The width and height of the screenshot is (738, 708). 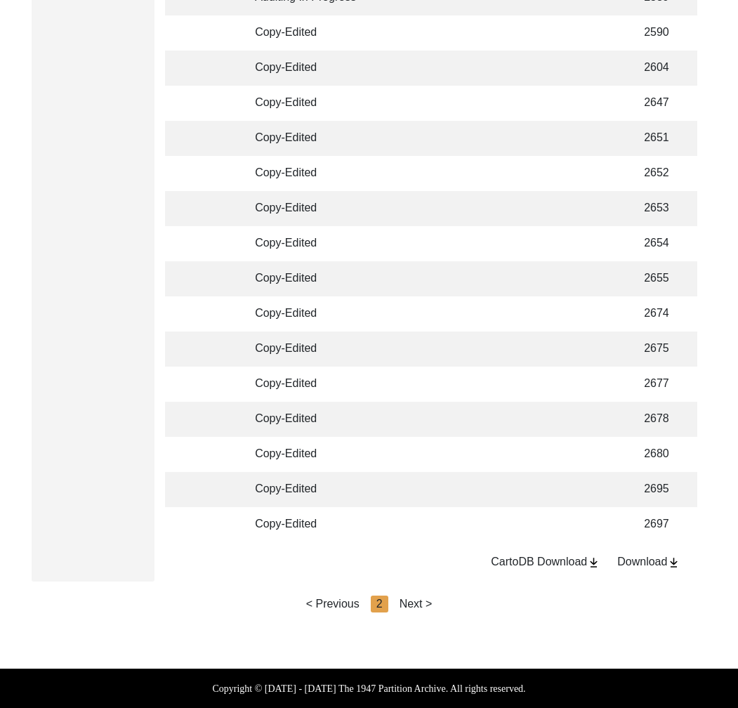 What do you see at coordinates (657, 454) in the screenshot?
I see `td: 2680` at bounding box center [657, 454].